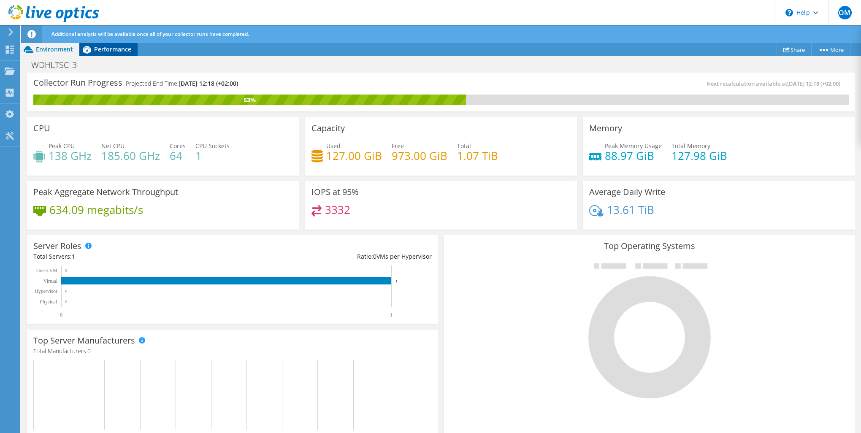 Image resolution: width=861 pixels, height=433 pixels. I want to click on h4: 64, so click(178, 156).